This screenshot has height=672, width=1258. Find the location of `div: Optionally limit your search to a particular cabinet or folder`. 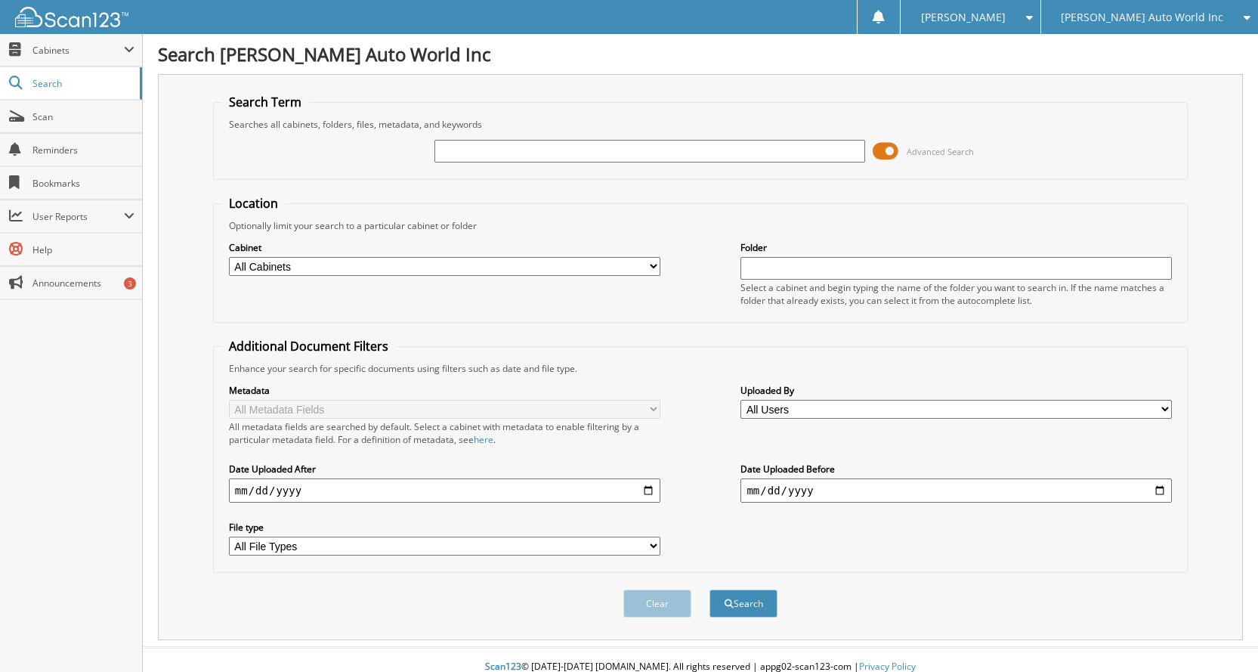

div: Optionally limit your search to a particular cabinet or folder is located at coordinates (700, 225).